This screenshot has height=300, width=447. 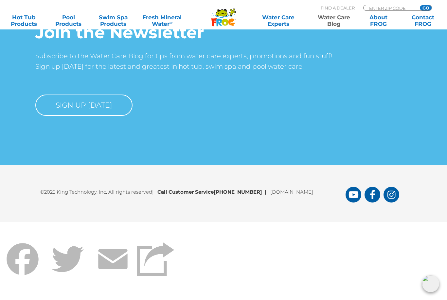 What do you see at coordinates (68, 269) in the screenshot?
I see `a: Twitter` at bounding box center [68, 269].